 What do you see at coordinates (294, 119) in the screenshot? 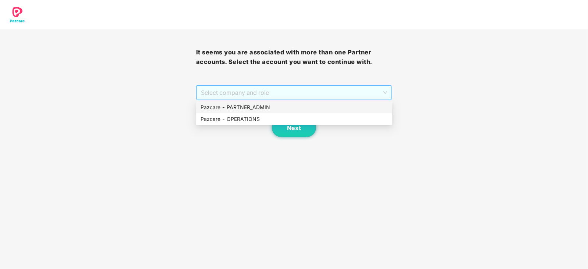
I see `div: Pazcare - OPERATIONS` at bounding box center [294, 119].